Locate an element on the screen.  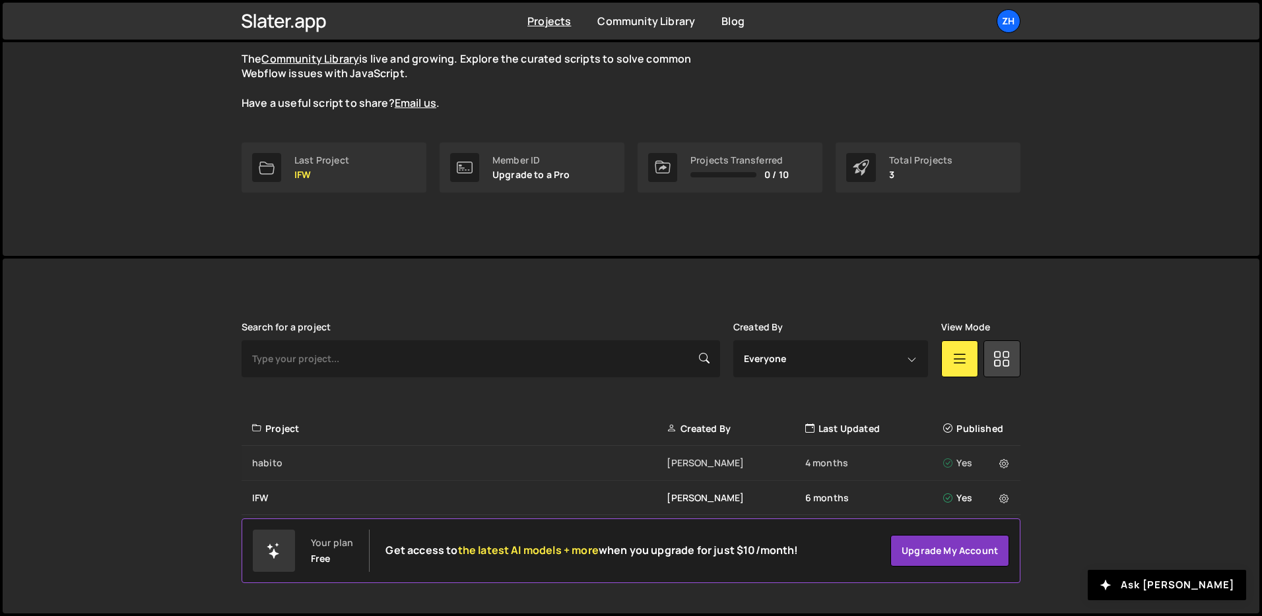
a: Projects is located at coordinates (549, 21).